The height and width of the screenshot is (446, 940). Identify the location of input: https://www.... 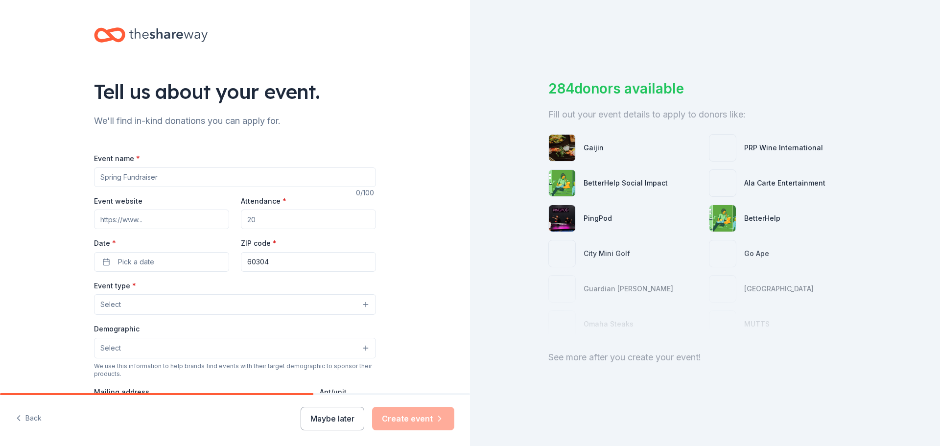
(162, 219).